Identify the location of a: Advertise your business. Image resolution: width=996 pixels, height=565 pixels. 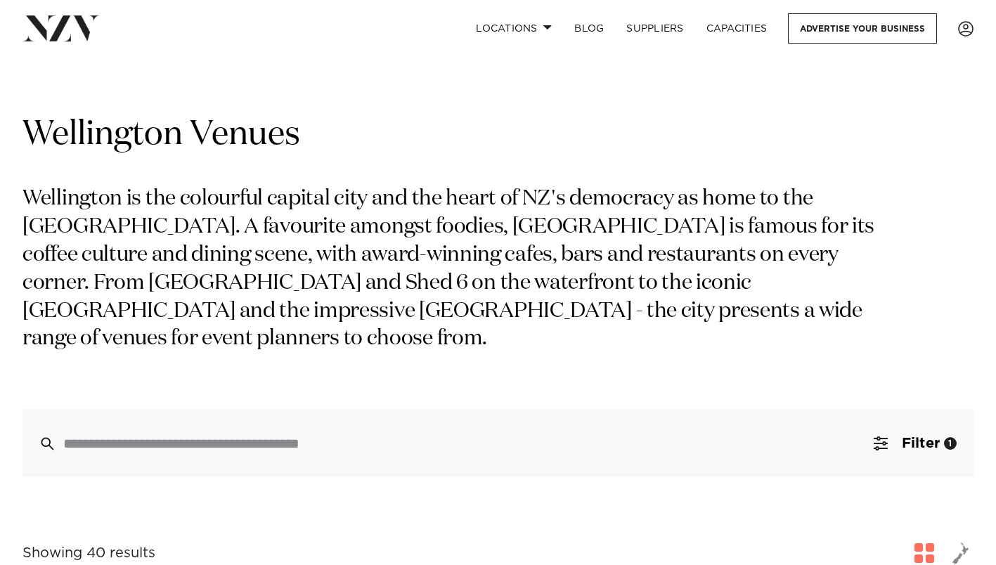
(863, 28).